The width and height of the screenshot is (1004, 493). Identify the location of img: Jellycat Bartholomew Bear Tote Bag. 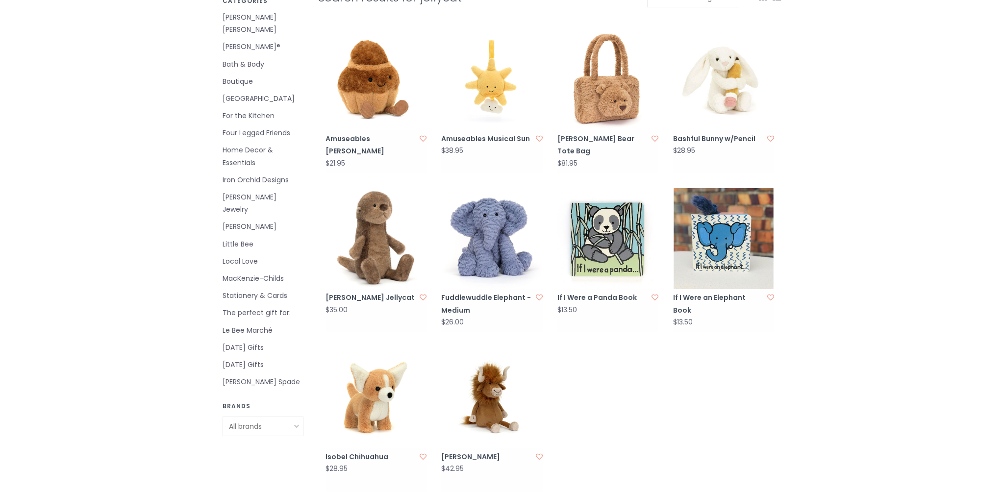
(608, 80).